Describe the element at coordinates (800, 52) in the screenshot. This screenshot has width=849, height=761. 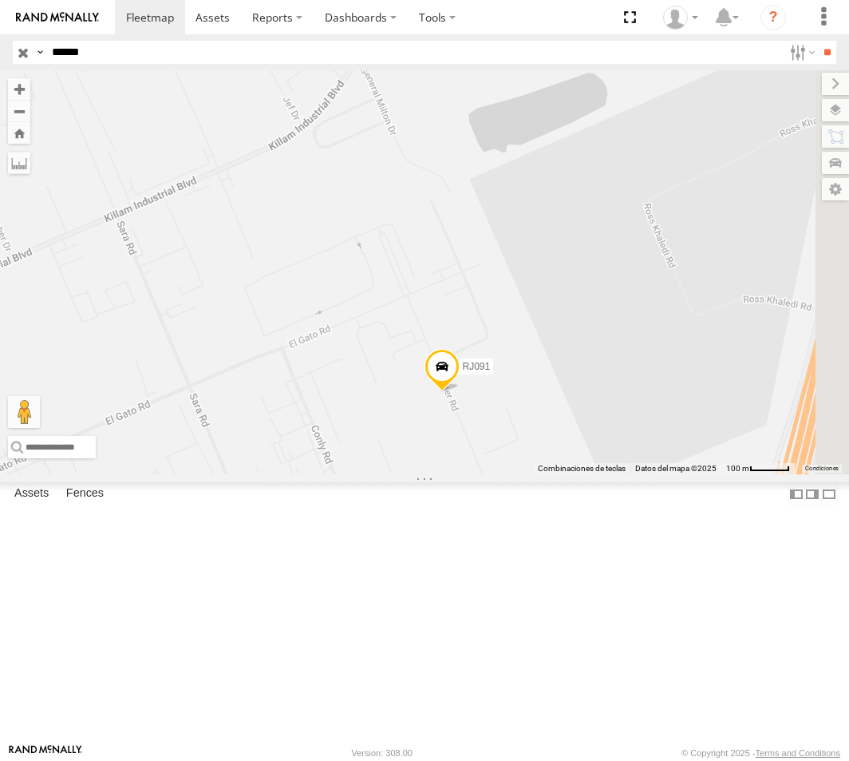
I see `label: Search Filter Options` at that location.